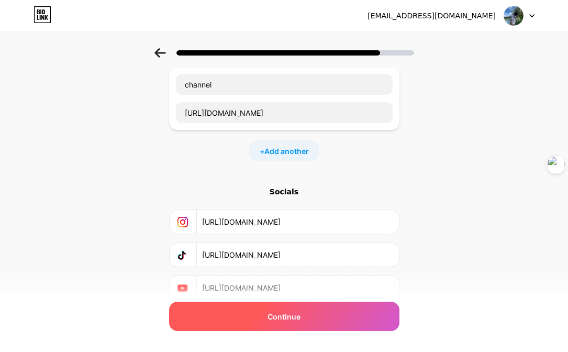  I want to click on img: Nael Sagara, so click(513, 16).